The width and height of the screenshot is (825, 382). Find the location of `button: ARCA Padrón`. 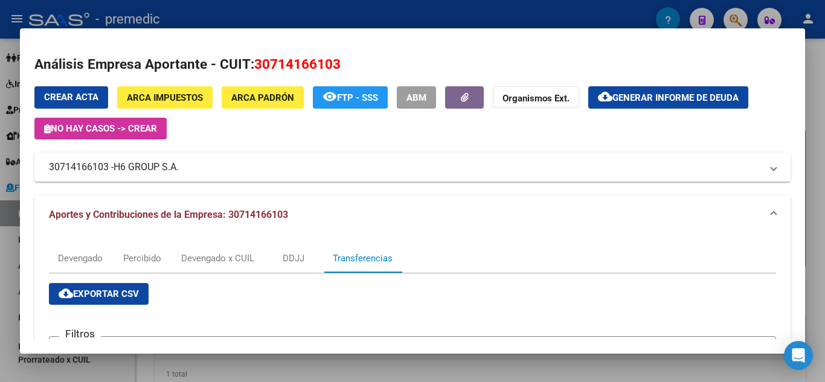

button: ARCA Padrón is located at coordinates (263, 97).